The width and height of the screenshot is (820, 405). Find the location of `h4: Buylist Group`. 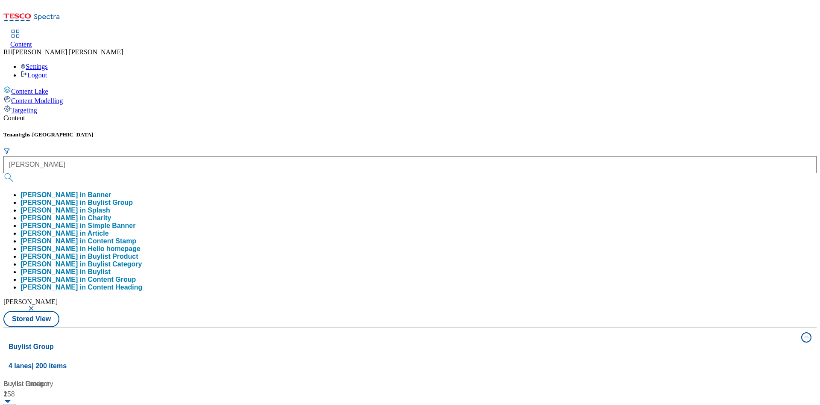

h4: Buylist Group is located at coordinates (403, 347).